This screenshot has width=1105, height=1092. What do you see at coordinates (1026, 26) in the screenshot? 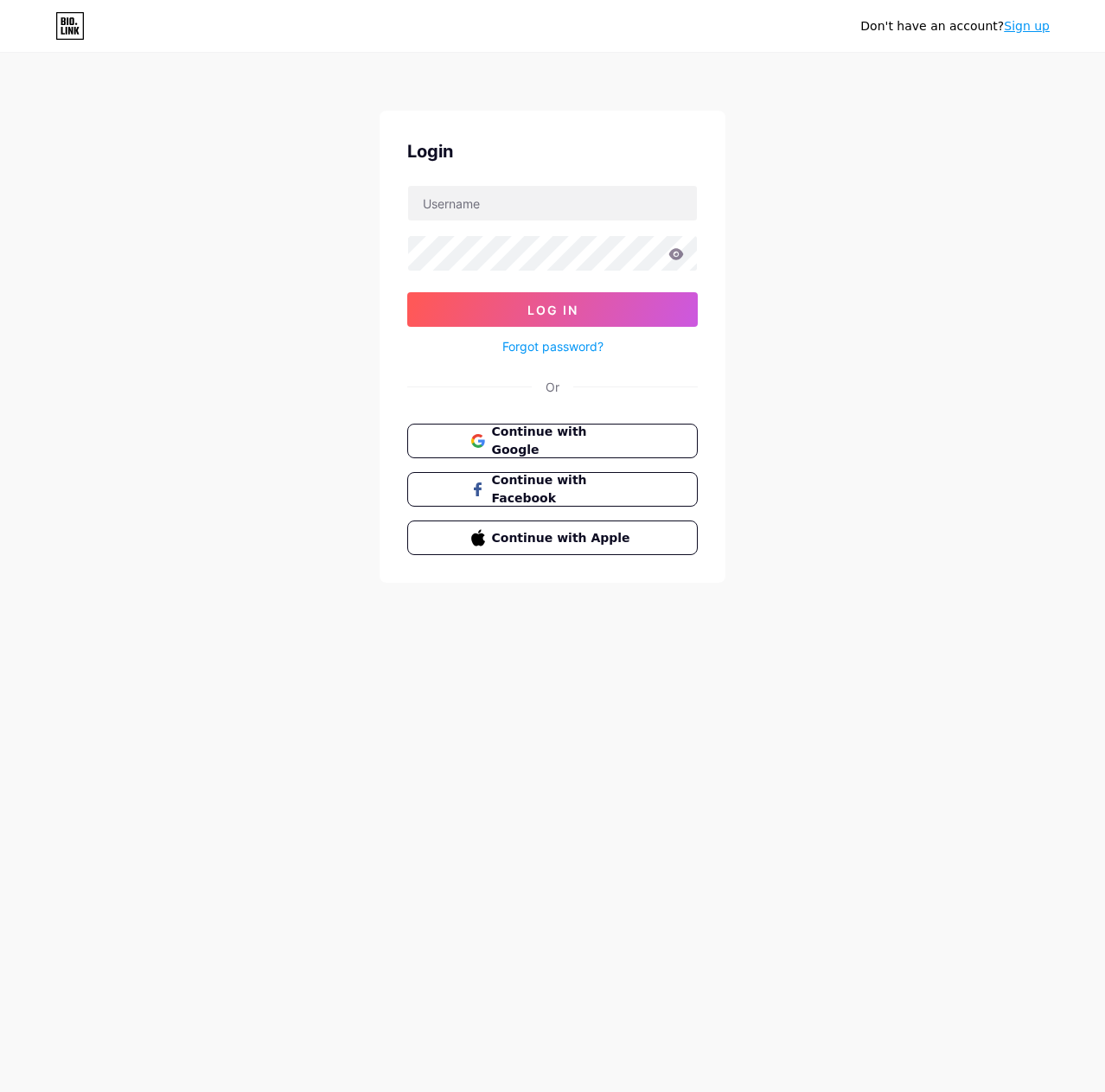
I see `a: Sign up` at bounding box center [1026, 26].